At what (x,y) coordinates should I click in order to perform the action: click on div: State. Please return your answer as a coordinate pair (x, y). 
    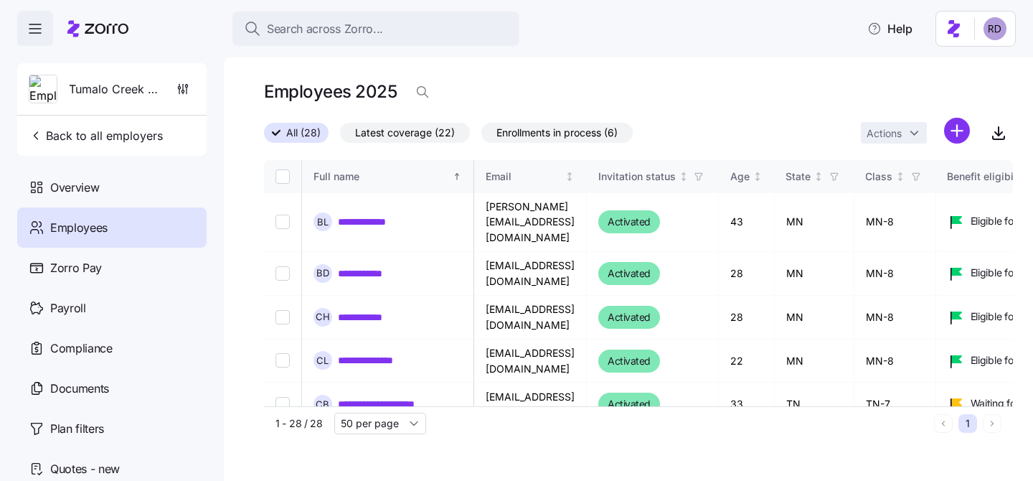
    Looking at the image, I should click on (798, 176).